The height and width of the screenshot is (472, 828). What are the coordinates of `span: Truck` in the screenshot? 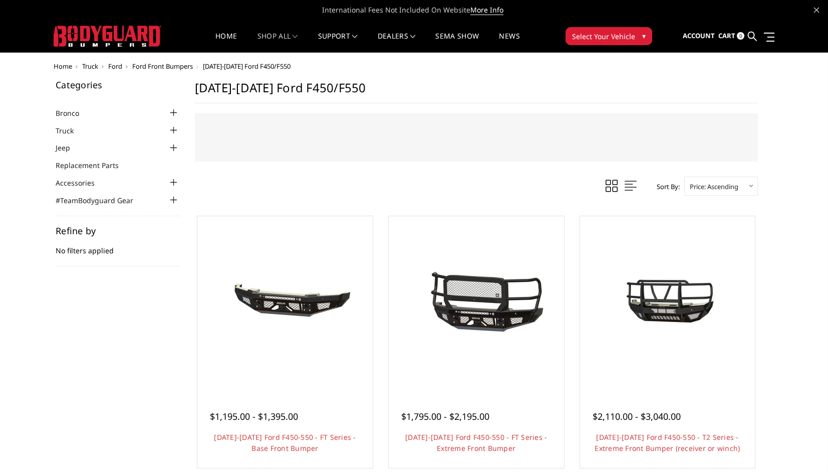 It's located at (90, 66).